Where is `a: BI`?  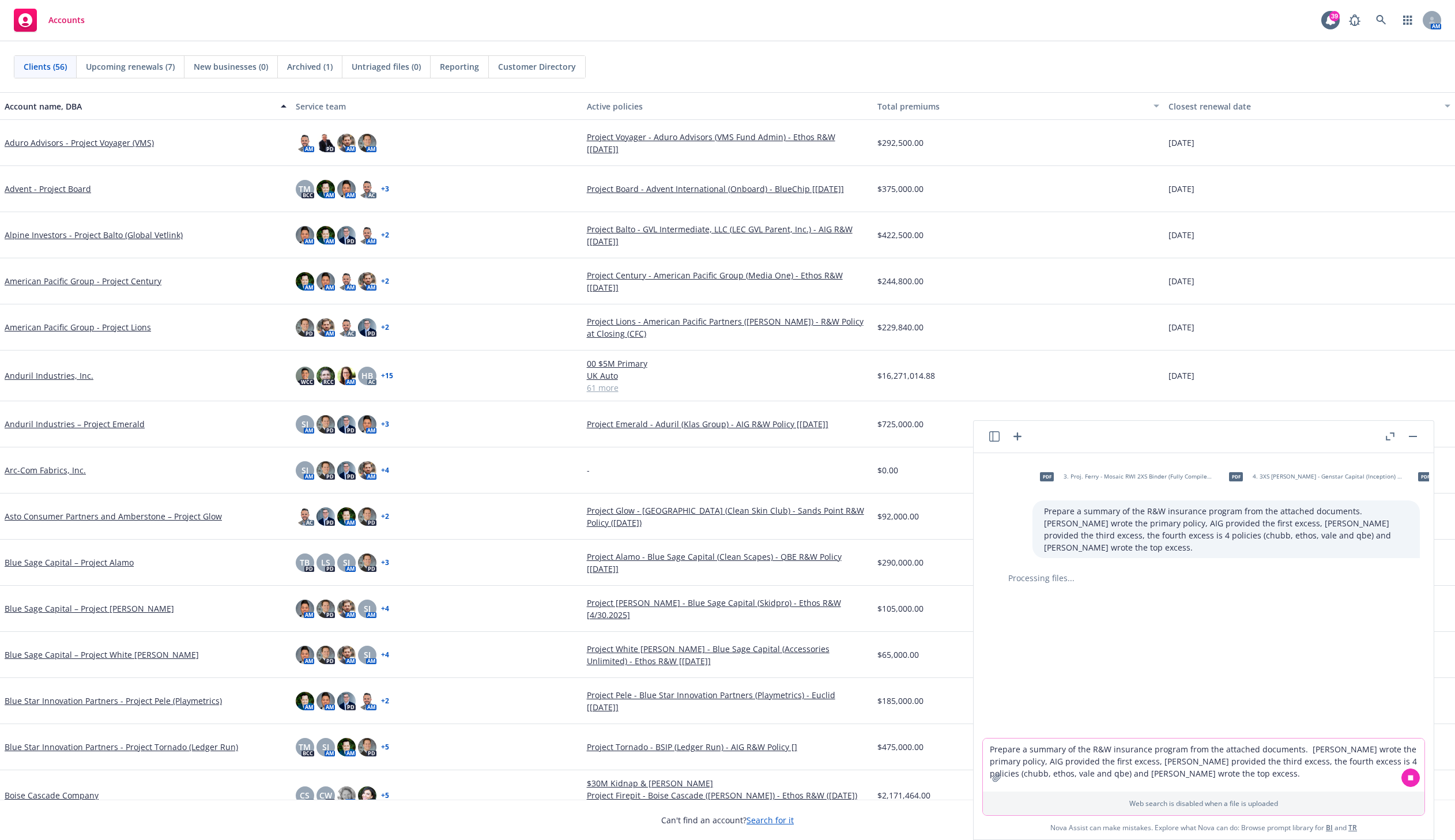
a: BI is located at coordinates (1330, 827).